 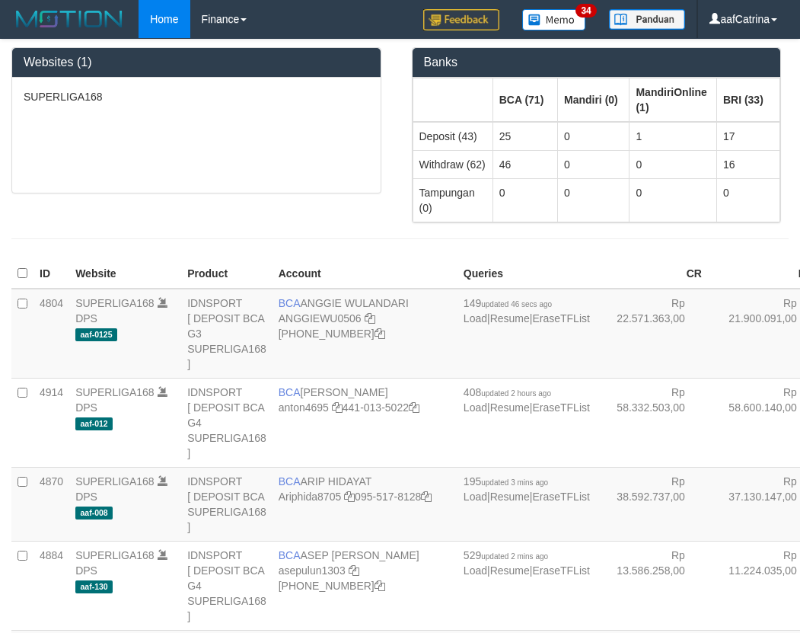 I want to click on a: Copy ANGGIEWU0506 to clipboard, so click(x=370, y=318).